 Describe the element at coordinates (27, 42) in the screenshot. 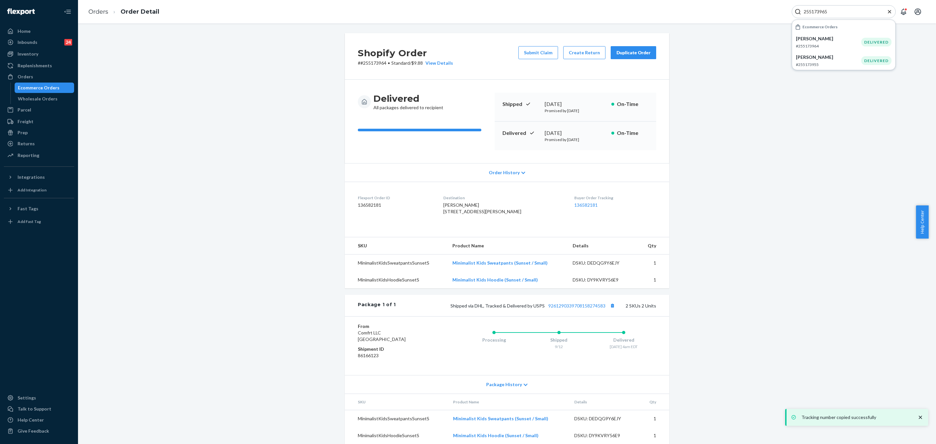

I see `div: Inbounds` at that location.